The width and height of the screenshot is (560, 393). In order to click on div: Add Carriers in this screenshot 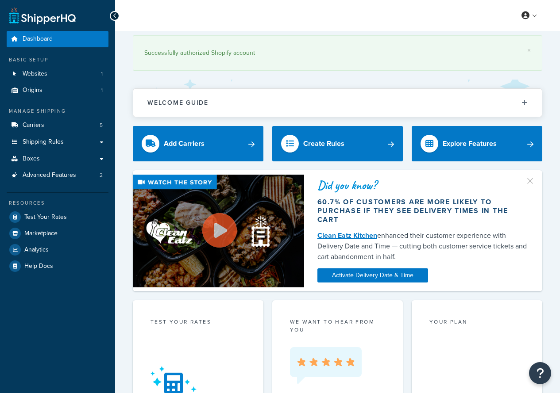, I will do `click(184, 144)`.